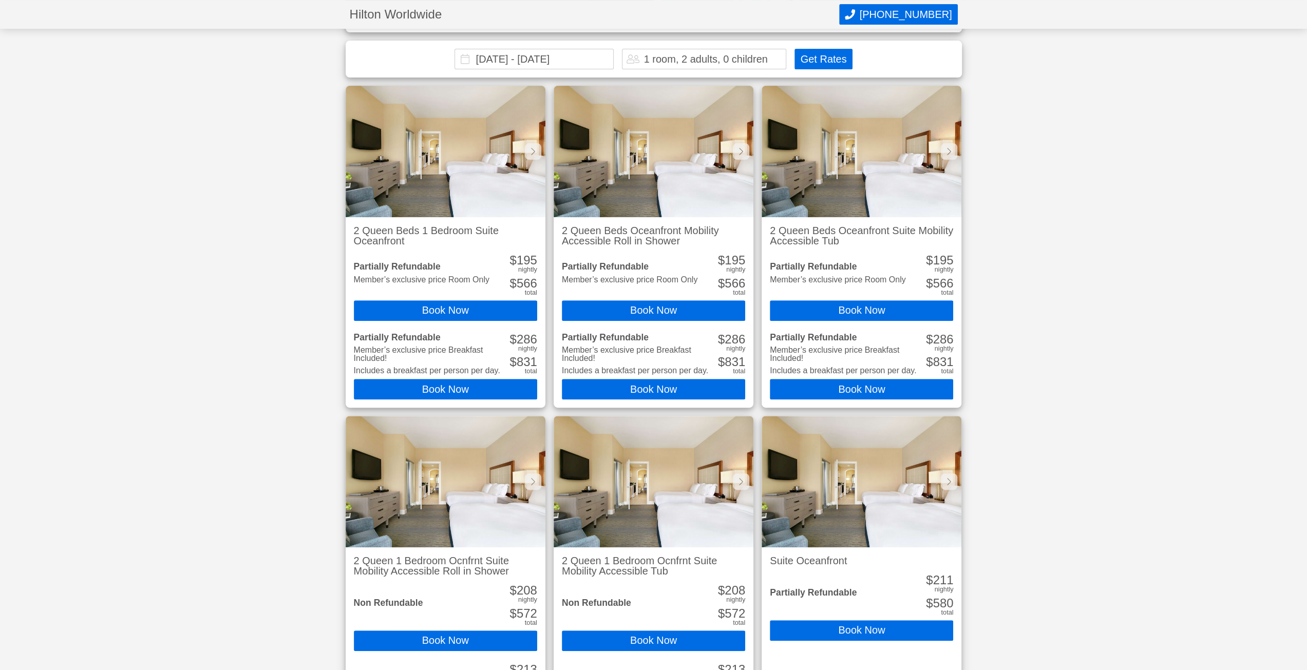 The width and height of the screenshot is (1307, 670). I want to click on h2: 2 Queen 1 Bedroom Ocnfrnt Suite Mobility Accessible Roll in Shower, so click(445, 566).